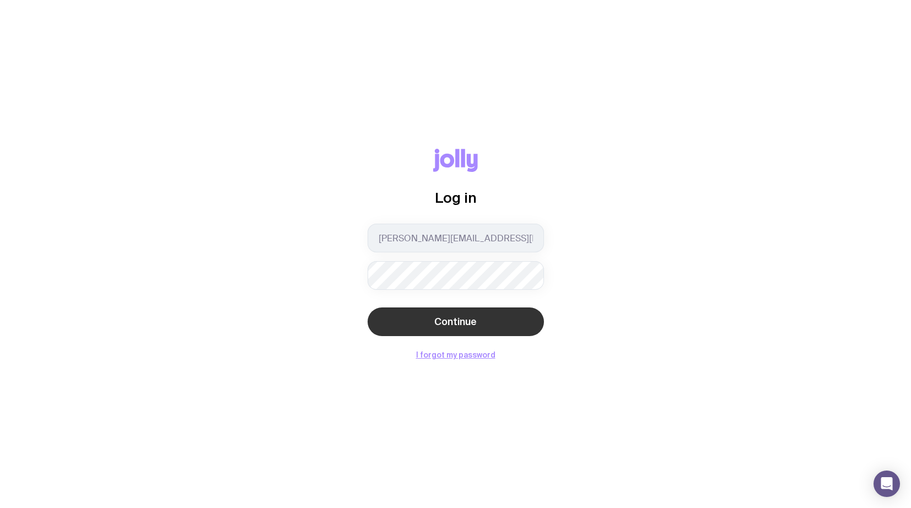  What do you see at coordinates (456, 197) in the screenshot?
I see `span: Log in` at bounding box center [456, 197].